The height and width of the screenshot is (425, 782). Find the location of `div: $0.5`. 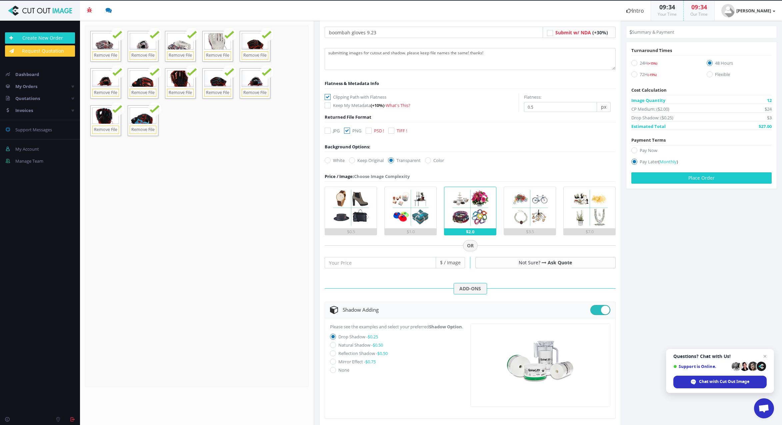

div: $0.5 is located at coordinates (351, 232).